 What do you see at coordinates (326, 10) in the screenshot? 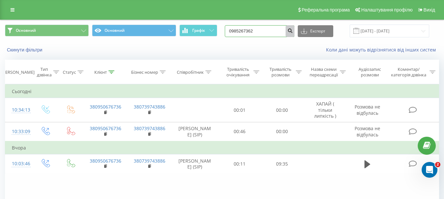
I see `span: Реферальна програма` at bounding box center [326, 10].